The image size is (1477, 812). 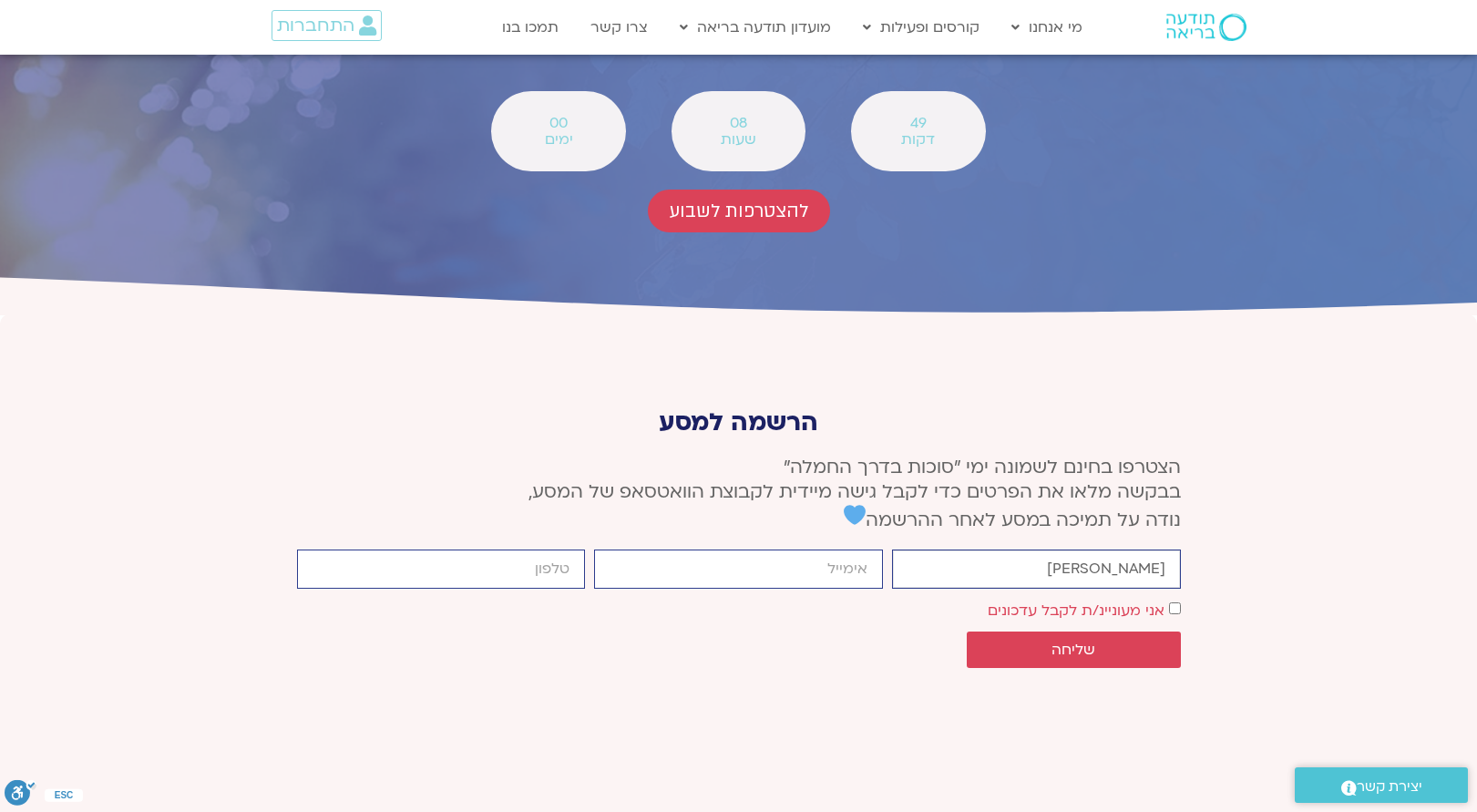 I want to click on a: קורסים ופעילות, so click(x=922, y=27).